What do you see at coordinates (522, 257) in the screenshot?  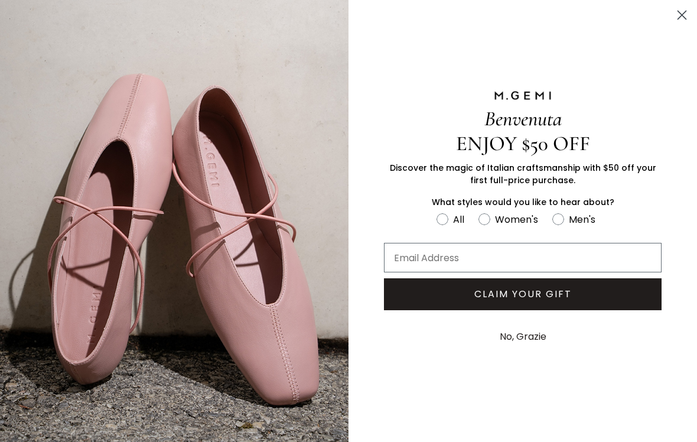 I see `input: Email Address` at bounding box center [522, 257].